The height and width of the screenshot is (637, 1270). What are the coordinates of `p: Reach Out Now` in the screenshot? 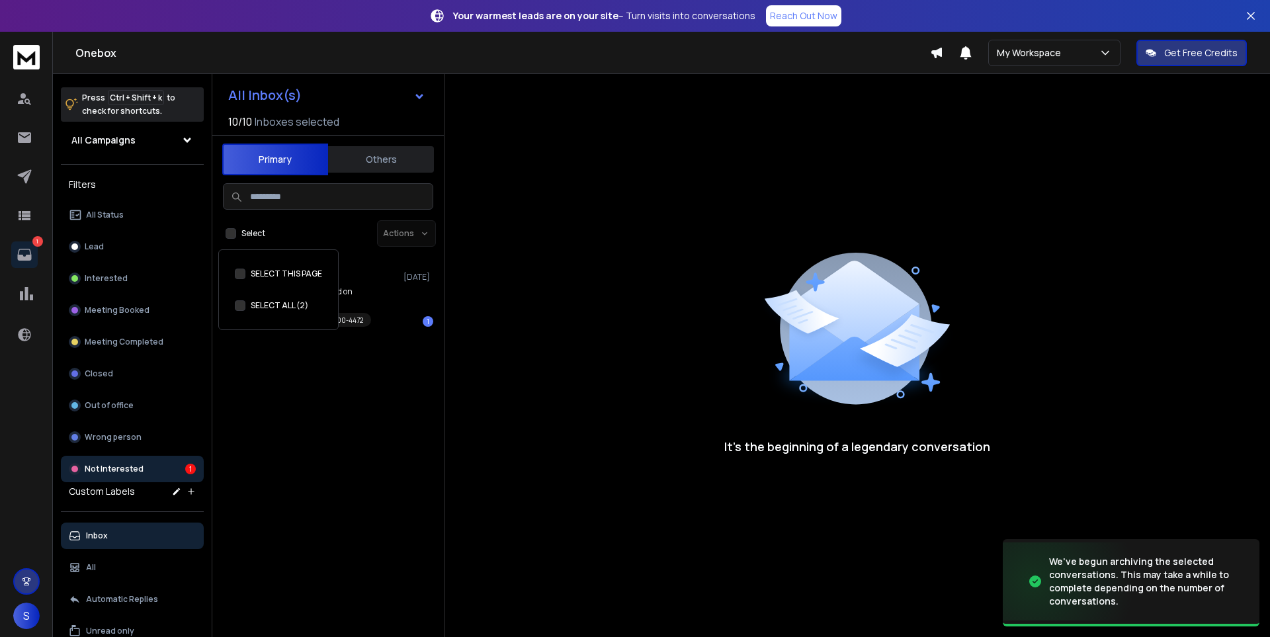 It's located at (804, 16).